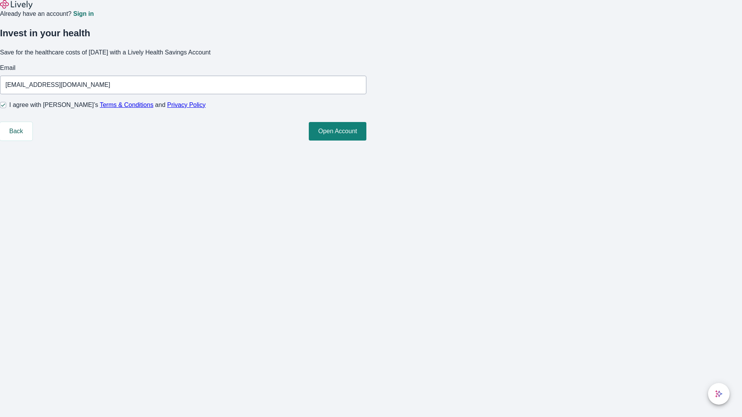 The height and width of the screenshot is (417, 742). Describe the element at coordinates (83, 14) in the screenshot. I see `a: Sign in` at that location.